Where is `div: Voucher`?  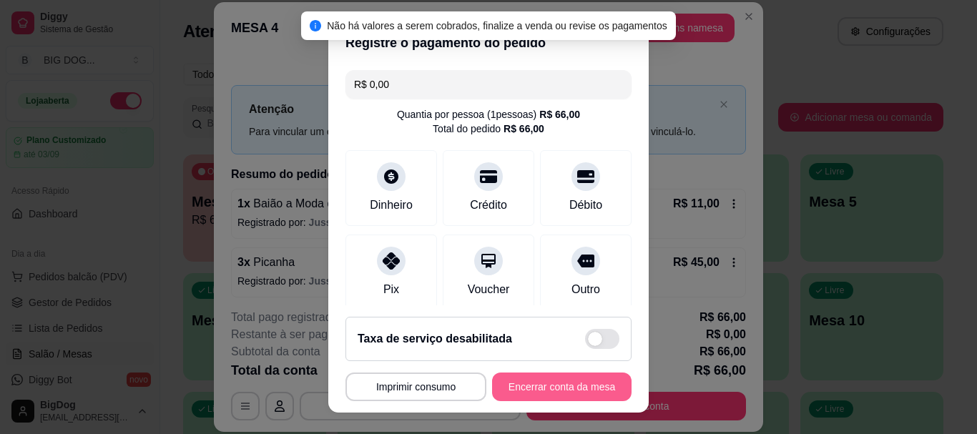
div: Voucher is located at coordinates (488, 290).